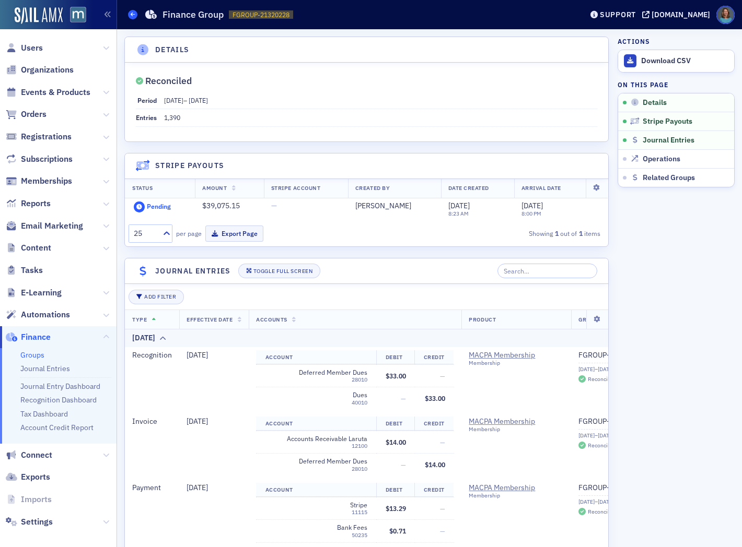 The image size is (742, 547). Describe the element at coordinates (458, 214) in the screenshot. I see `time: 8:23 AM` at that location.